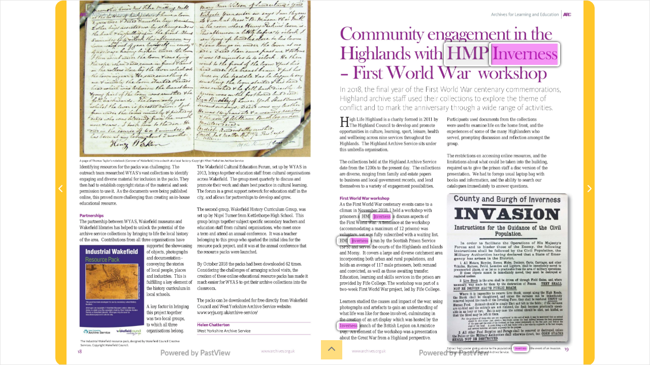  What do you see at coordinates (429, 144) in the screenshot?
I see `span: under` at bounding box center [429, 144].